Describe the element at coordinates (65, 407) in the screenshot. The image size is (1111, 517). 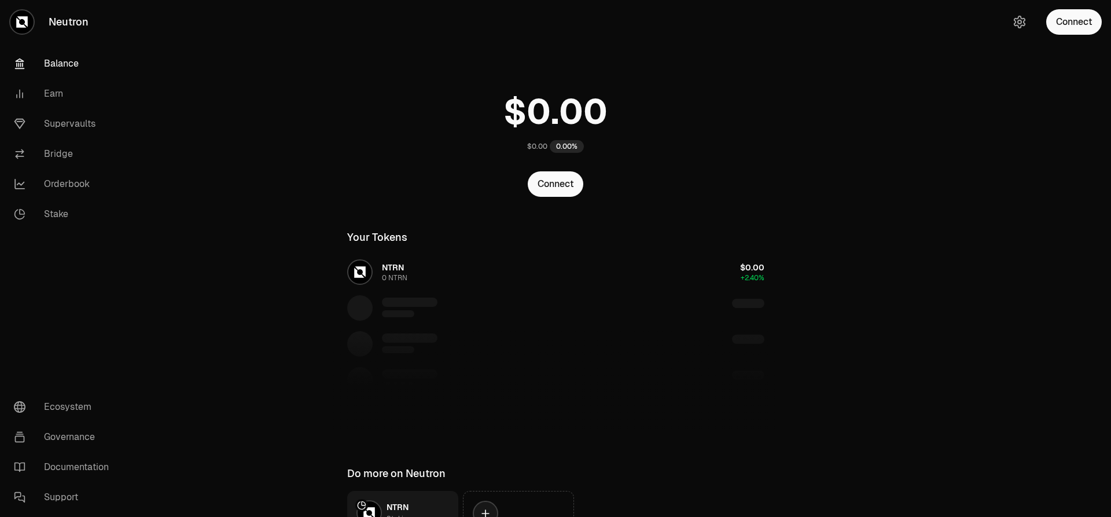
I see `a: Ecosystem` at that location.